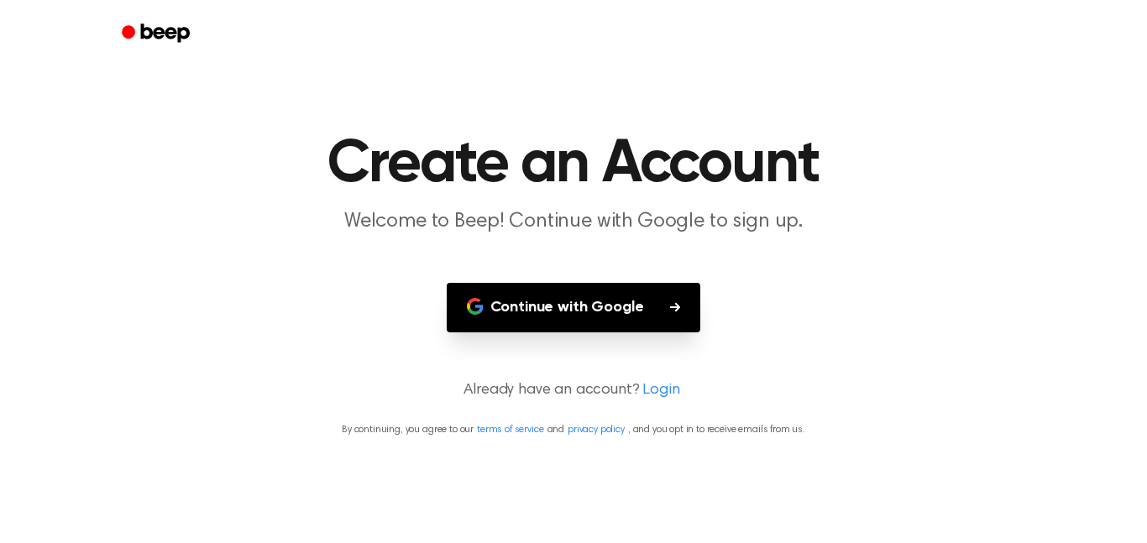 This screenshot has height=543, width=1147. What do you see at coordinates (573, 390) in the screenshot?
I see `p: Already have an account?` at bounding box center [573, 390].